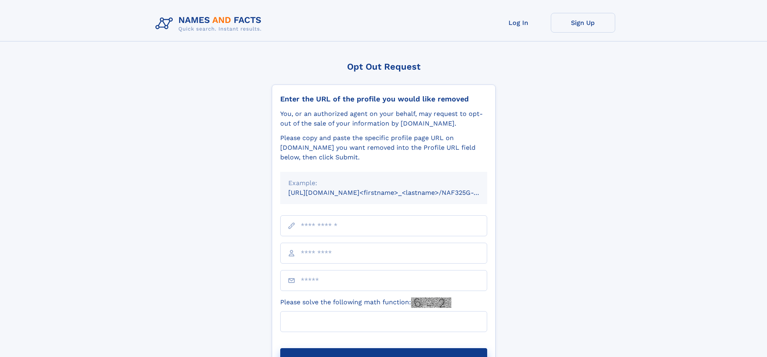 The image size is (767, 357). Describe the element at coordinates (383, 99) in the screenshot. I see `div: Enter the URL of the profile you would like removed` at that location.